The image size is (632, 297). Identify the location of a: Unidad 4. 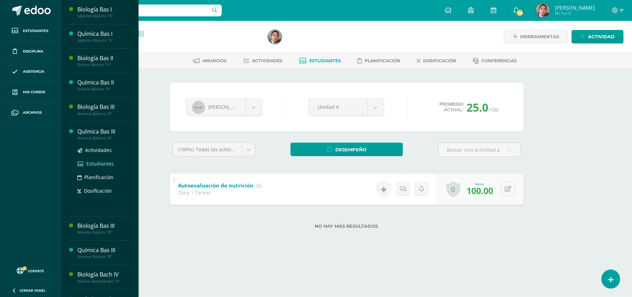
(347, 107).